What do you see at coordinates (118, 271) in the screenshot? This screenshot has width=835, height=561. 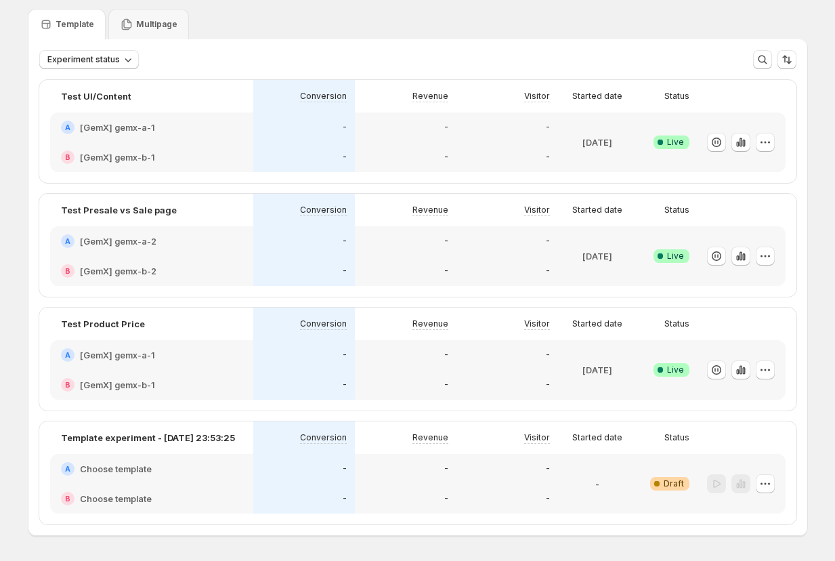 I see `h2: [GemX] gemx-b-2` at bounding box center [118, 271].